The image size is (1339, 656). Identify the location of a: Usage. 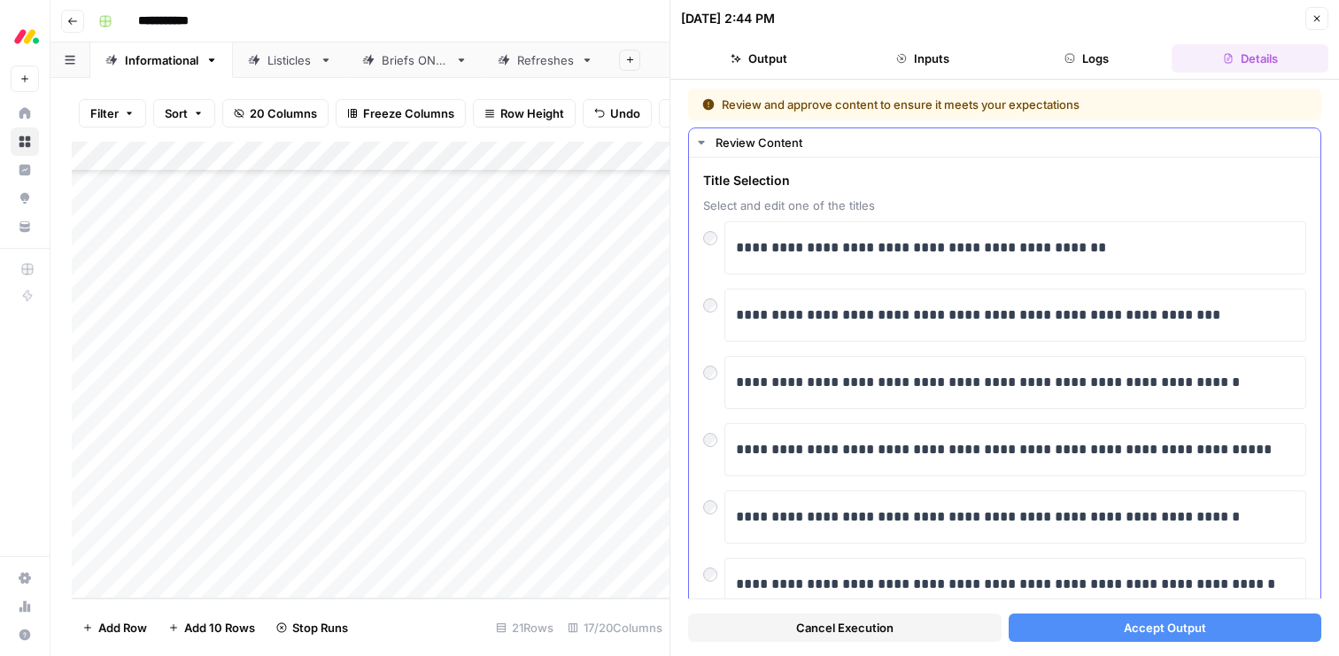
(25, 607).